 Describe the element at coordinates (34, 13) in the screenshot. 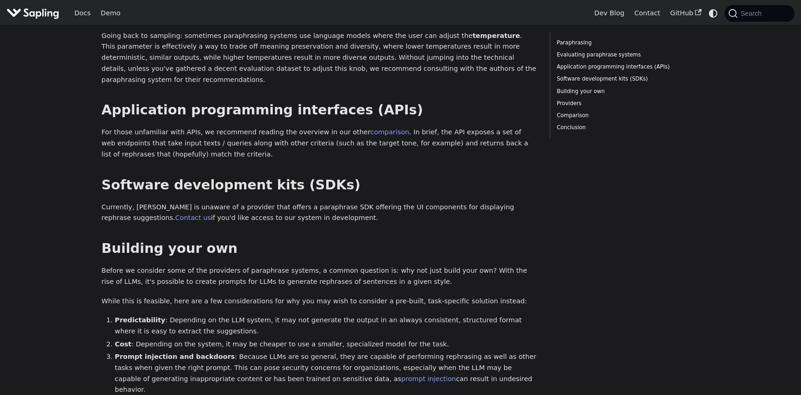

I see `a: Sapling.aiSapling.ai` at that location.